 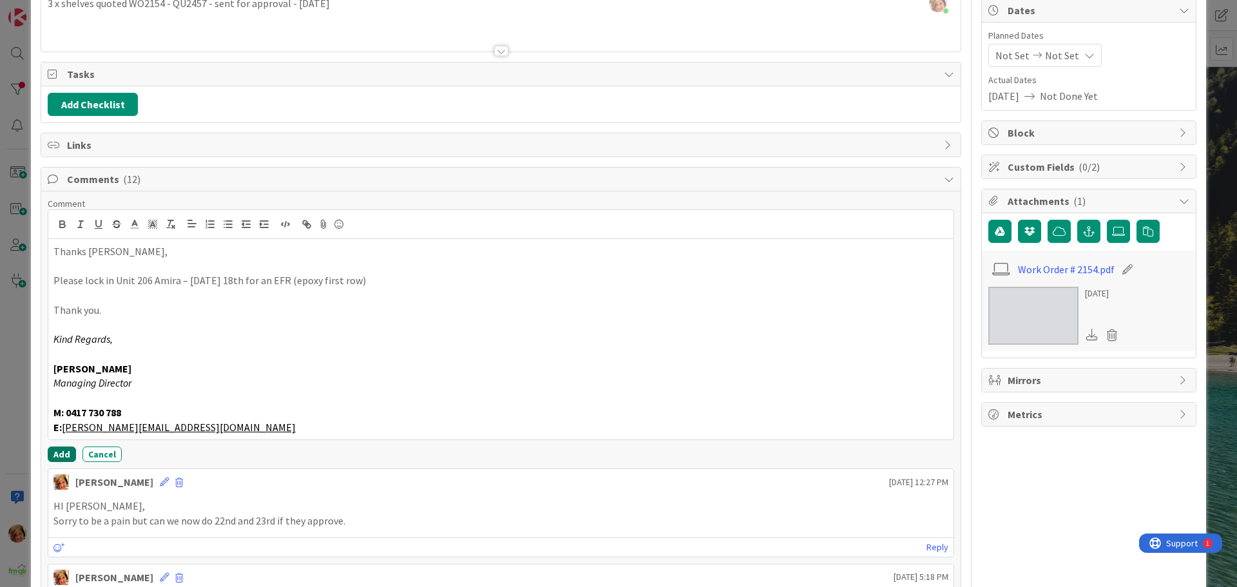 I want to click on span: ( 1 ), so click(x=1079, y=201).